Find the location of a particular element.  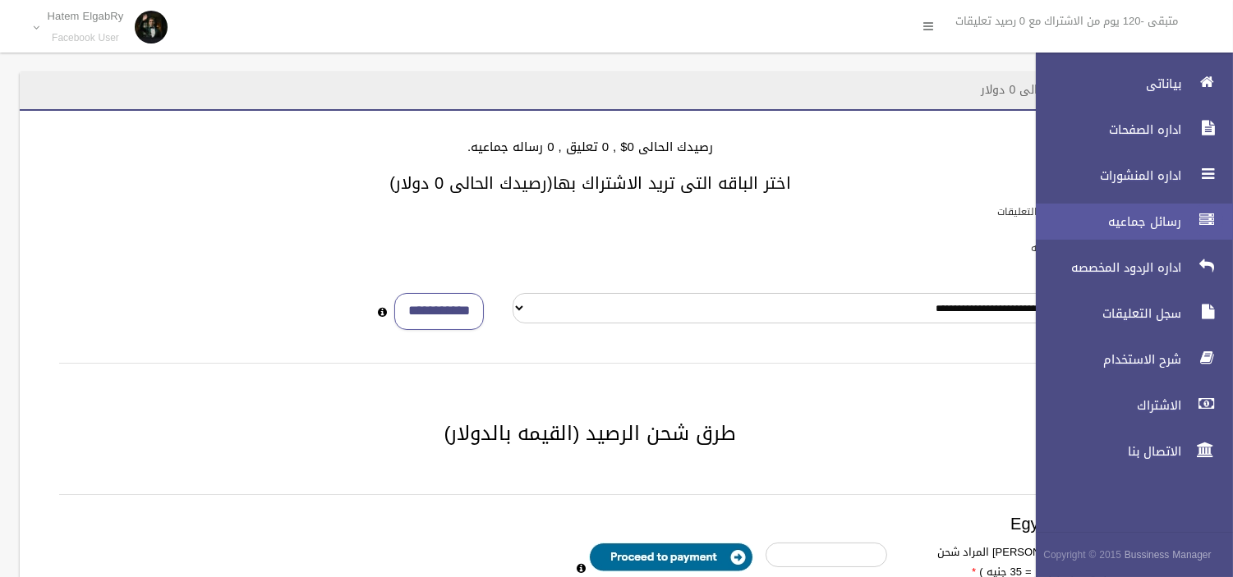

span: سجل التعليقات is located at coordinates (1104, 314).